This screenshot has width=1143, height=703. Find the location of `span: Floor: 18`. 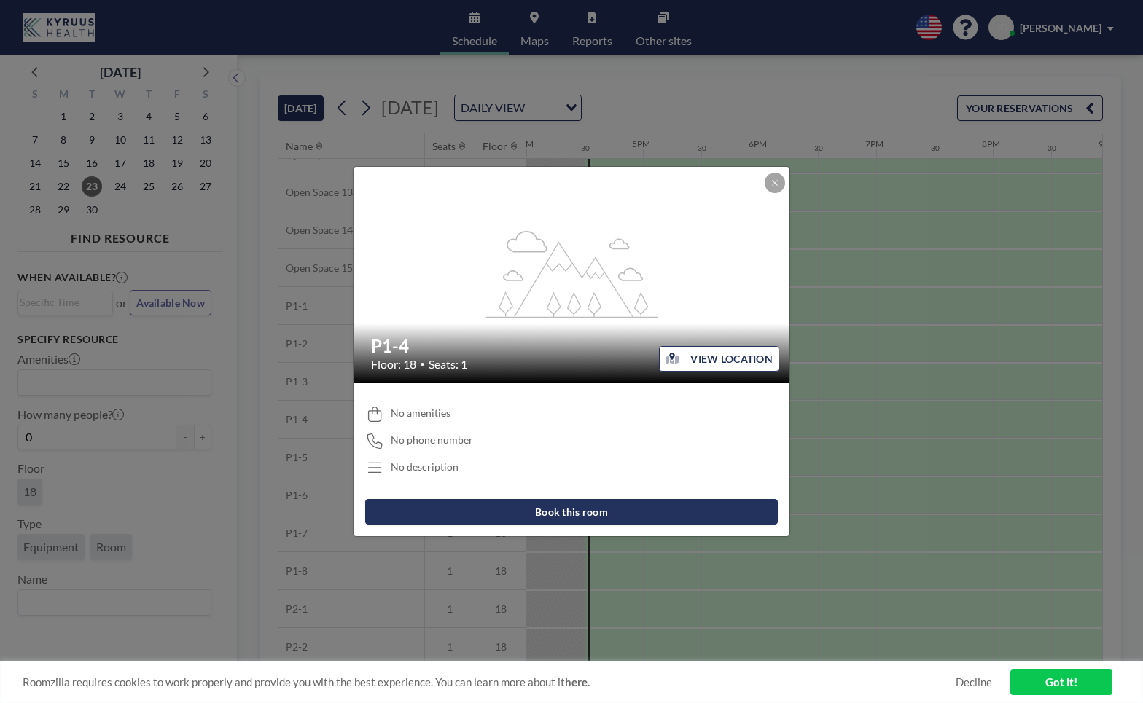

span: Floor: 18 is located at coordinates (394, 364).